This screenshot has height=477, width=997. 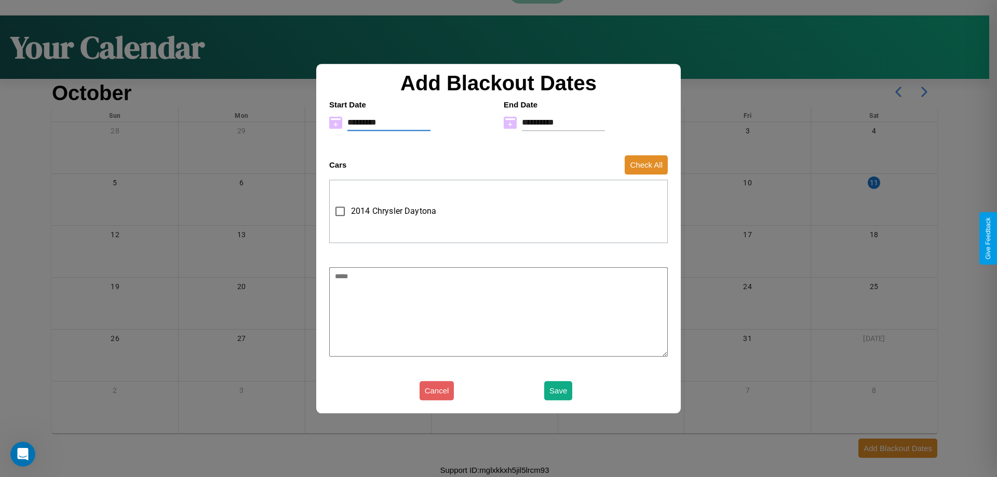 I want to click on button: Save, so click(x=558, y=390).